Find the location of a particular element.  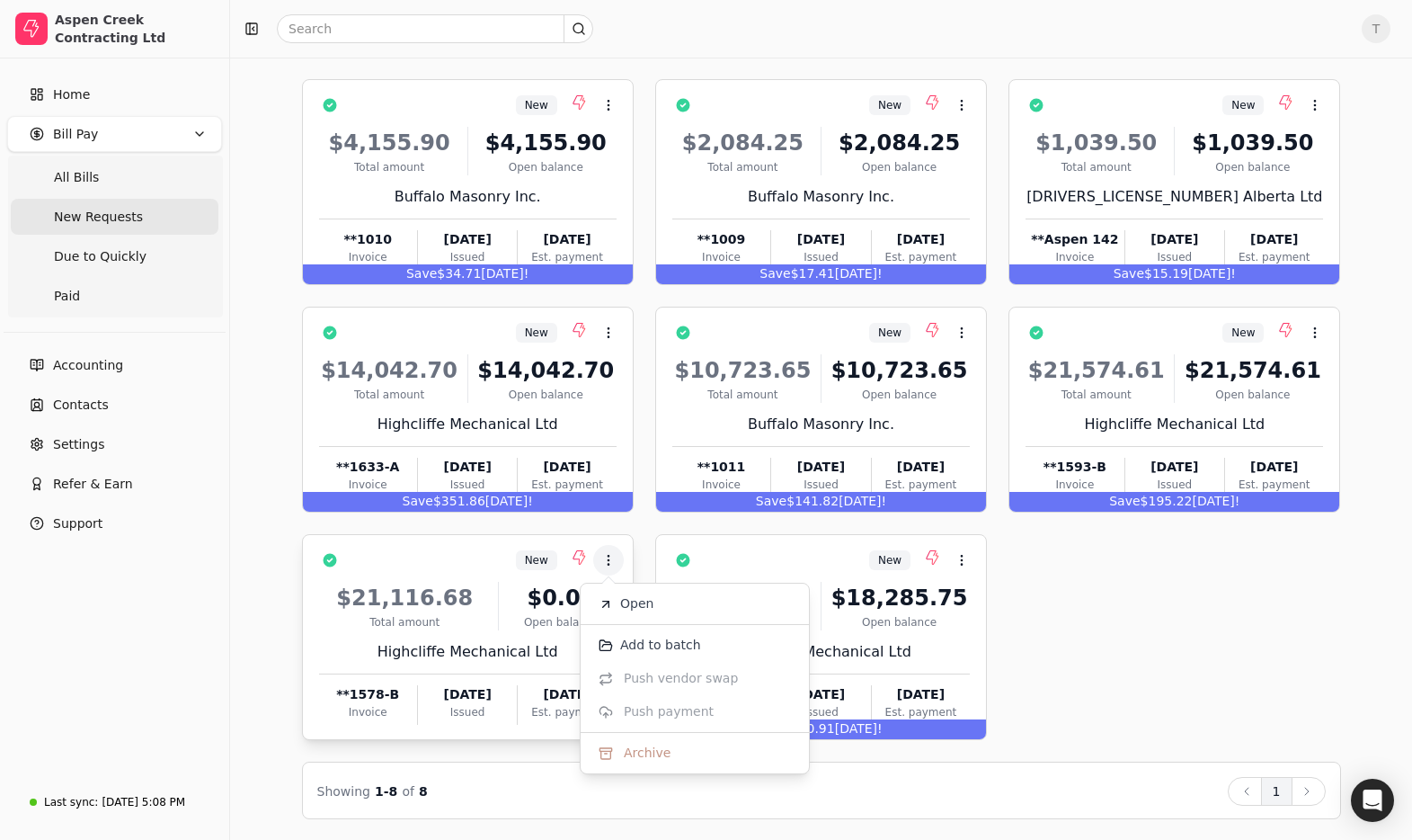

div: $141.82 is located at coordinates (821, 502).